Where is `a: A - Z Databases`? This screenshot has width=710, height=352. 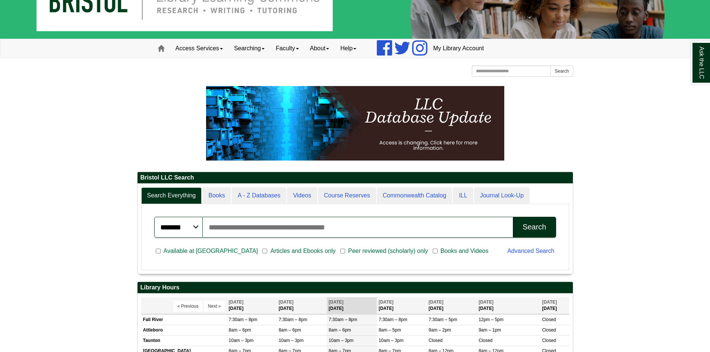
a: A - Z Databases is located at coordinates (259, 196).